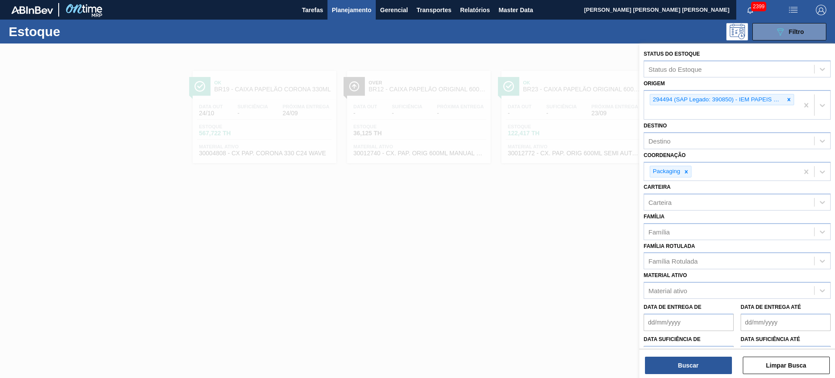 This screenshot has height=378, width=835. What do you see at coordinates (717, 100) in the screenshot?
I see `div: 294494 (SAP Legado: 390850) - IEM PAPEIS E EMBALAGENS LTDA` at bounding box center [717, 100].